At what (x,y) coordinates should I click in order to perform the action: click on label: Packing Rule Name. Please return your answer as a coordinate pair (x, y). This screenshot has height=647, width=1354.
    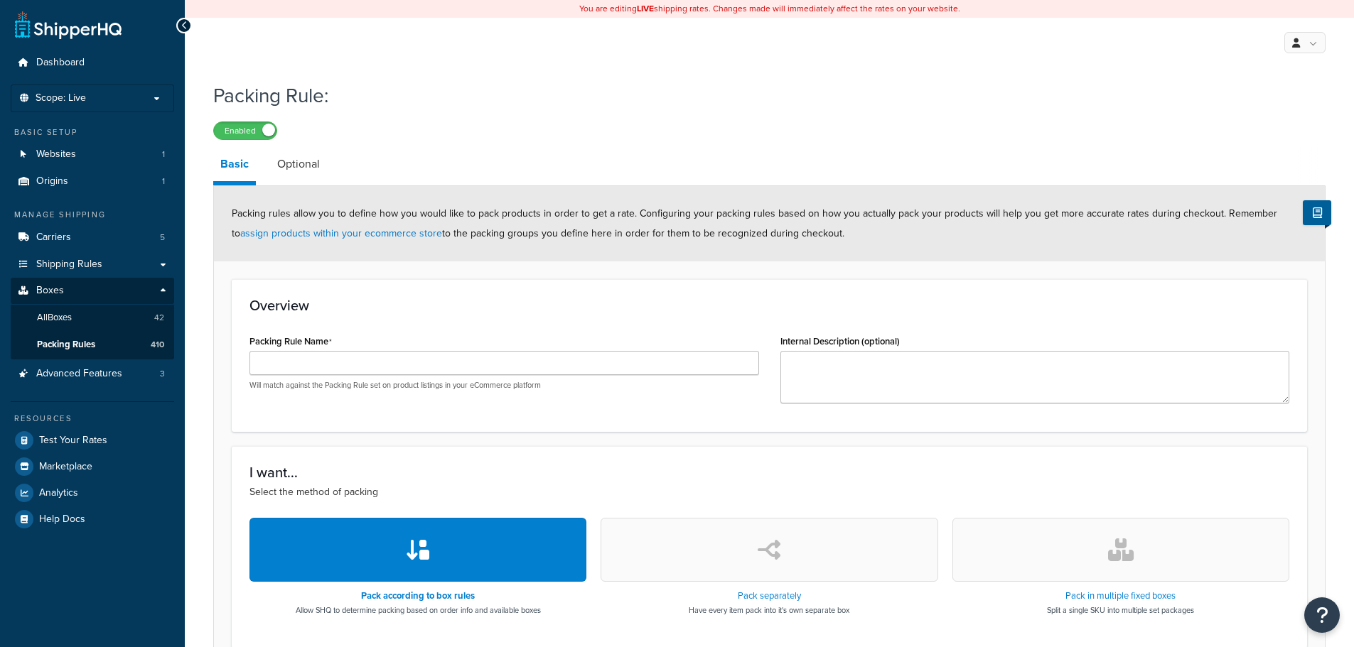
    Looking at the image, I should click on (291, 342).